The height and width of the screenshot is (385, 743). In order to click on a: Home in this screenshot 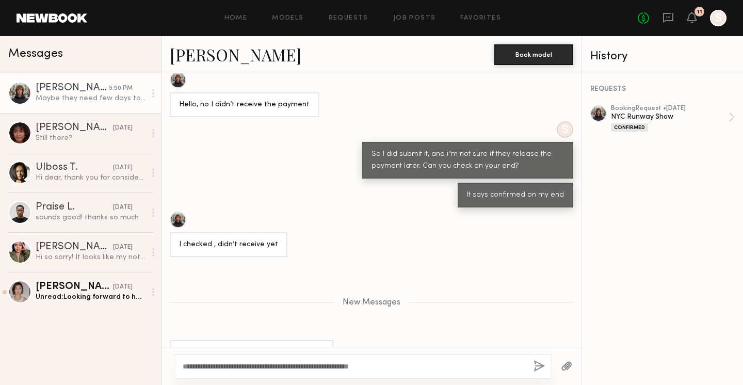, I will do `click(236, 18)`.